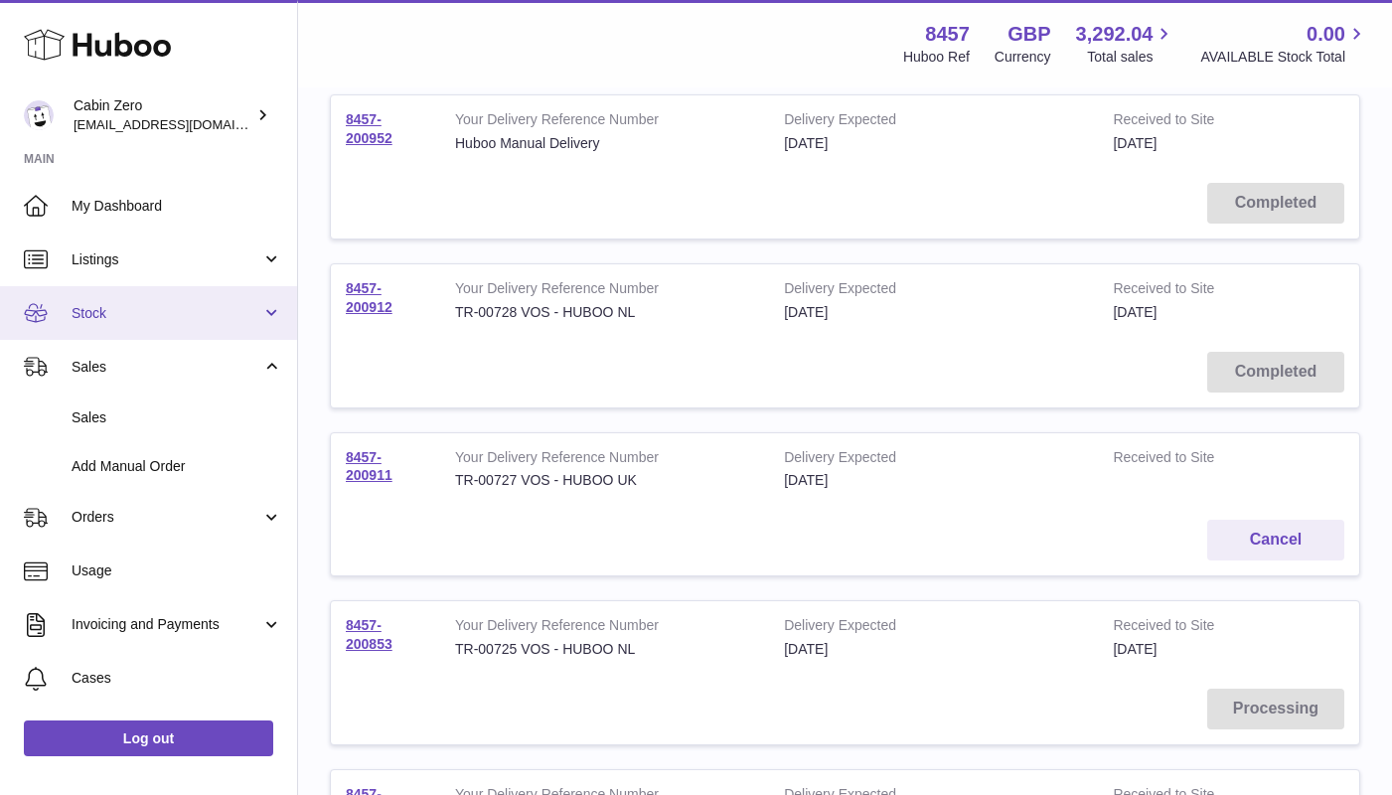 The width and height of the screenshot is (1392, 795). Describe the element at coordinates (177, 206) in the screenshot. I see `span: My Dashboard` at that location.